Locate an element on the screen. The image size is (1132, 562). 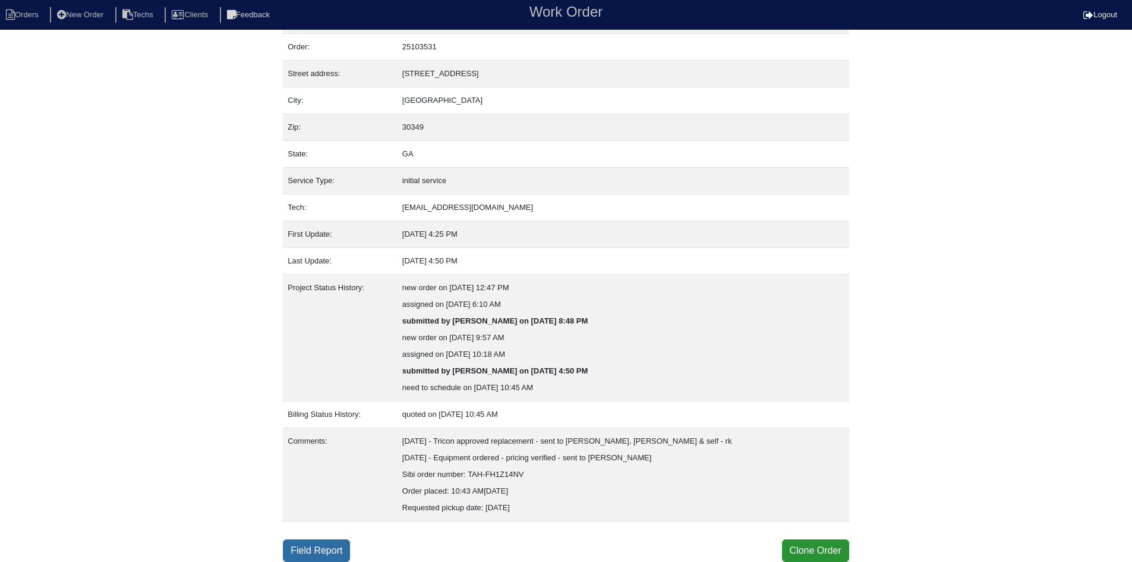
td: 25103531 is located at coordinates (623, 47).